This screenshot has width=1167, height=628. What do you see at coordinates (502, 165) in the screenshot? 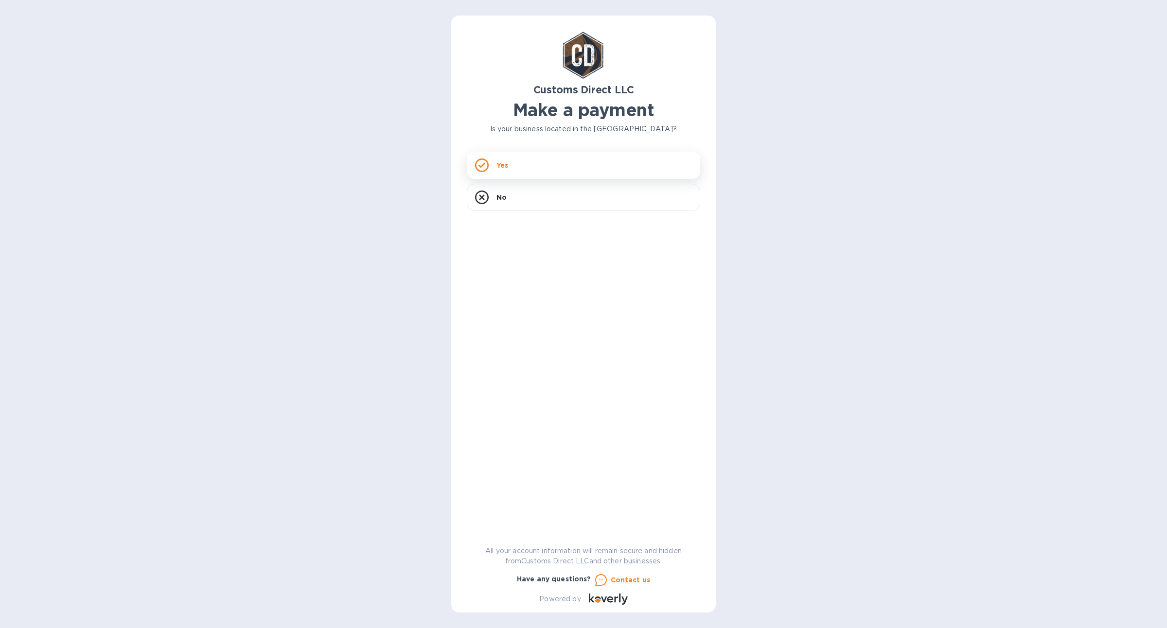
I see `p: Yes` at bounding box center [502, 165].